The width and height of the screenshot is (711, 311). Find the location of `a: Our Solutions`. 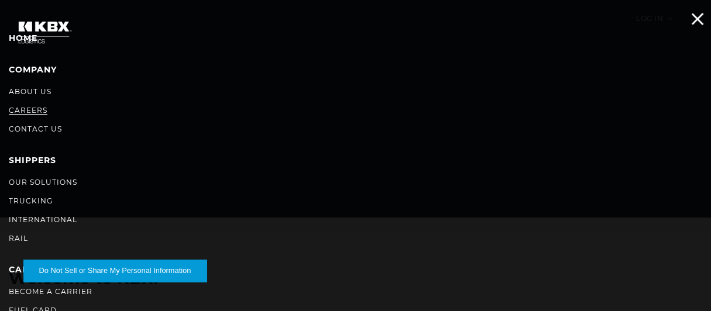

a: Our Solutions is located at coordinates (43, 182).